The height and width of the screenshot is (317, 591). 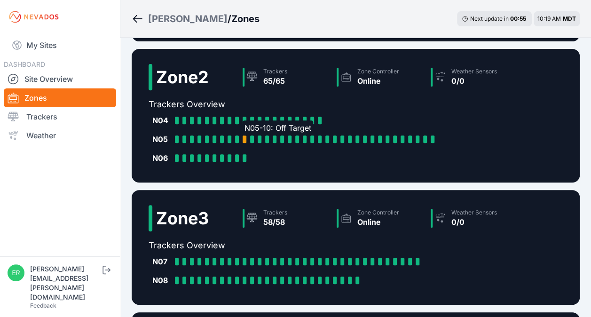 I want to click on div: N08, so click(x=162, y=280).